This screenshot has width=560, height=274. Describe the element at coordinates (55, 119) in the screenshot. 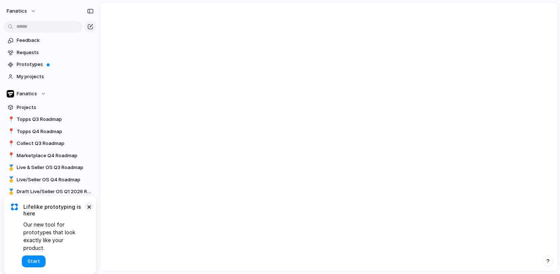

I see `span: Topps Q3 Roadmap` at that location.